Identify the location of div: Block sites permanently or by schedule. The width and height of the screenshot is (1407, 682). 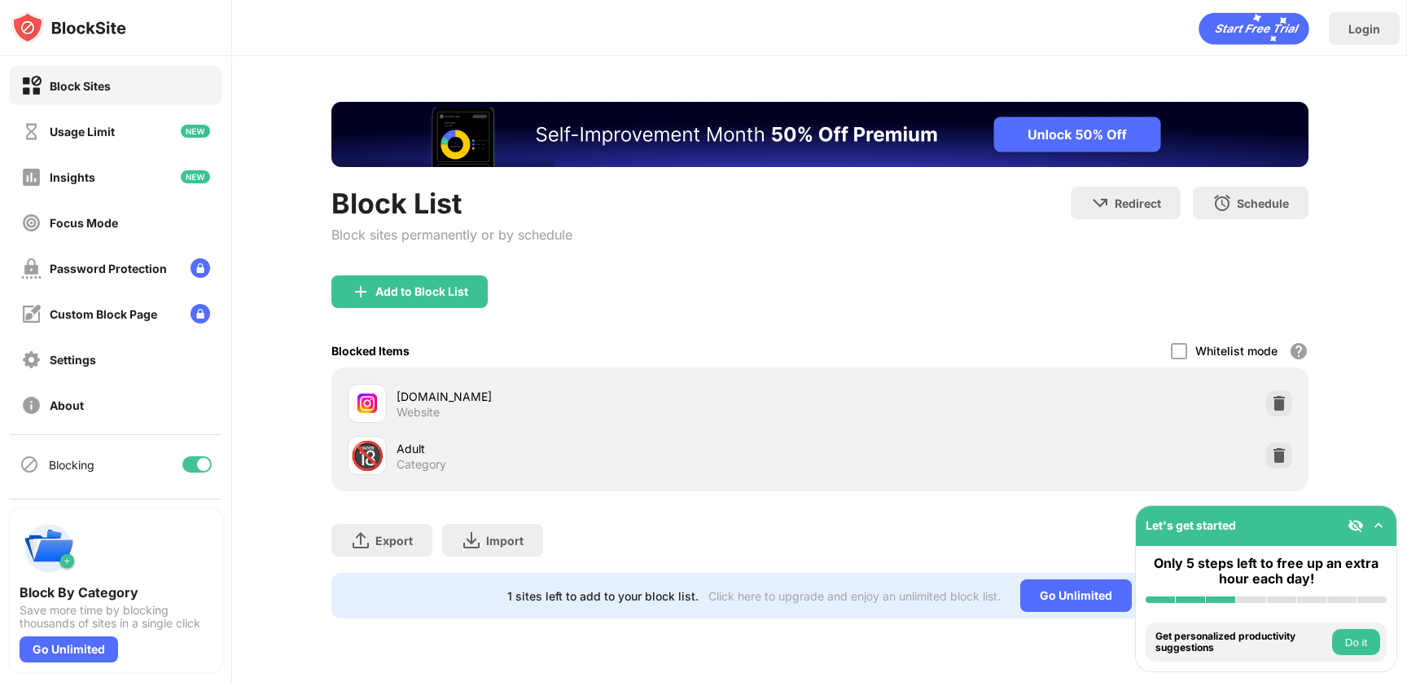
(452, 235).